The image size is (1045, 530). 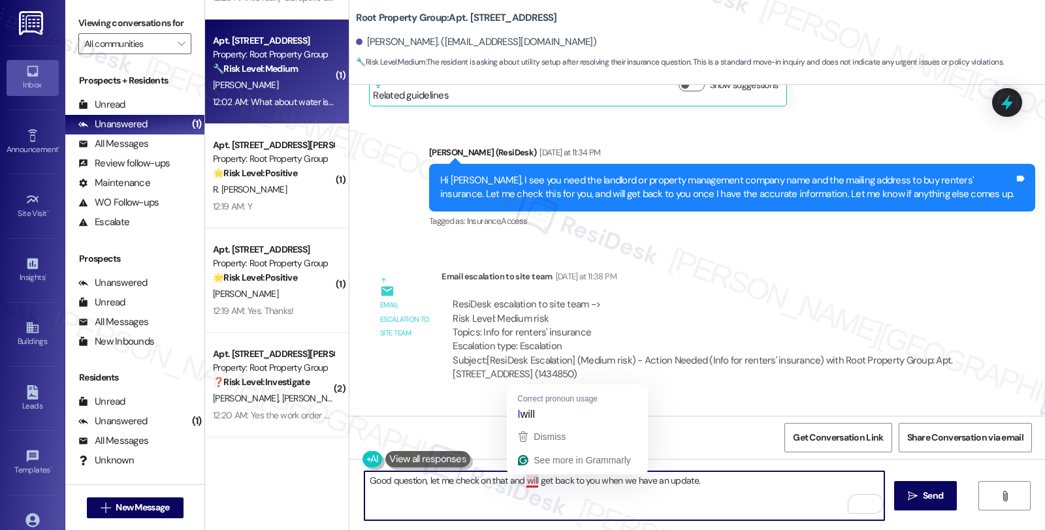 What do you see at coordinates (135, 259) in the screenshot?
I see `div: Prospects` at bounding box center [135, 259].